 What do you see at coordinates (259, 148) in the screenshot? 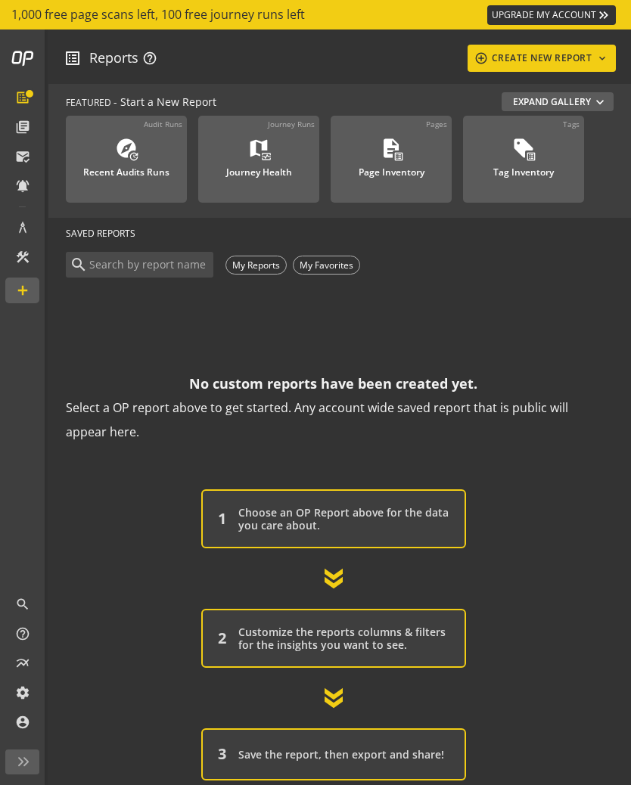
I see `mat-icon: map` at bounding box center [259, 148].